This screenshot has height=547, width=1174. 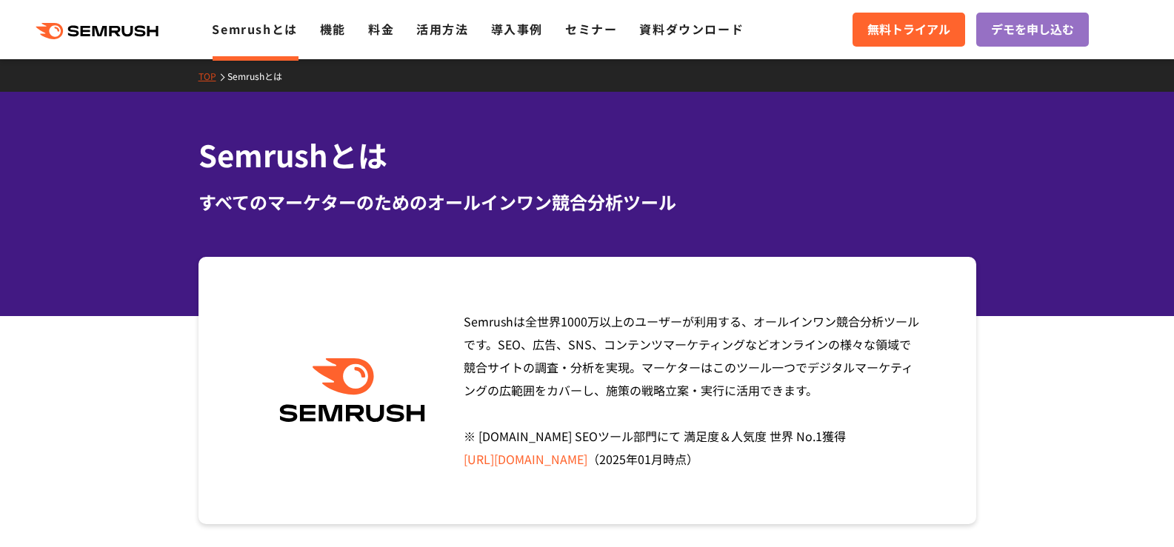 What do you see at coordinates (587, 202) in the screenshot?
I see `div: すべてのマーケターのためのオールインワン競合分析ツール` at bounding box center [587, 202].